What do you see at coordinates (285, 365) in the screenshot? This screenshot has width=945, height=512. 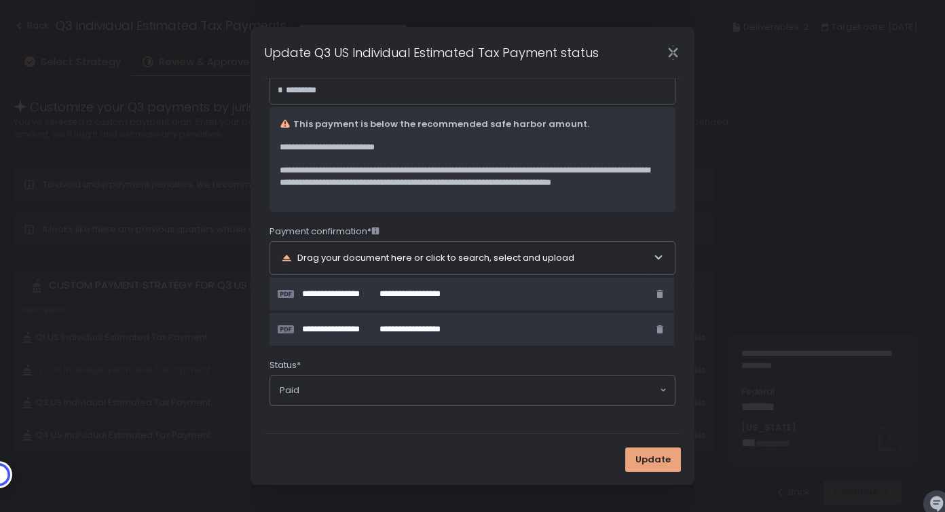 I see `span: Status*` at bounding box center [285, 365].